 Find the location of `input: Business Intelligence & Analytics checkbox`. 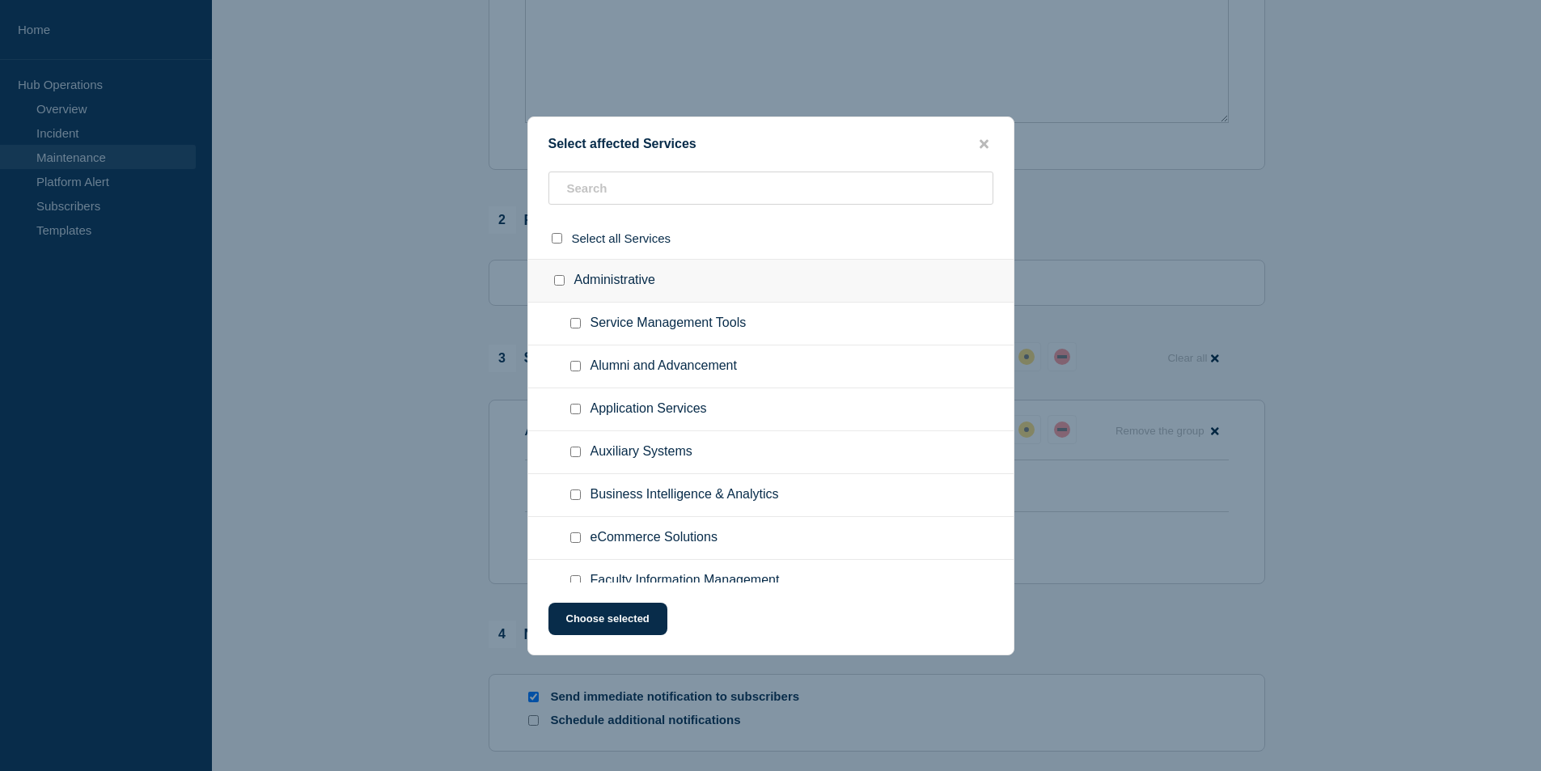

input: Business Intelligence & Analytics checkbox is located at coordinates (575, 494).